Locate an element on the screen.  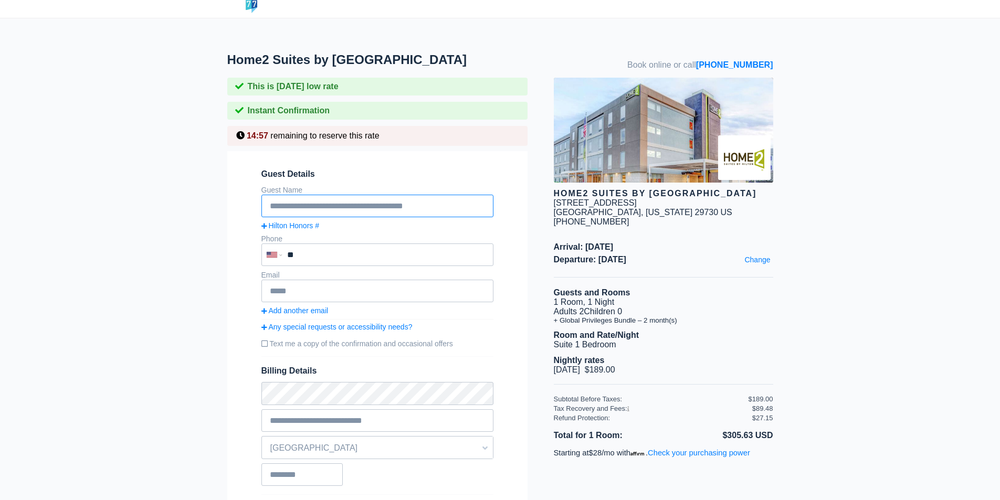
span: Affirm is located at coordinates (638, 453).